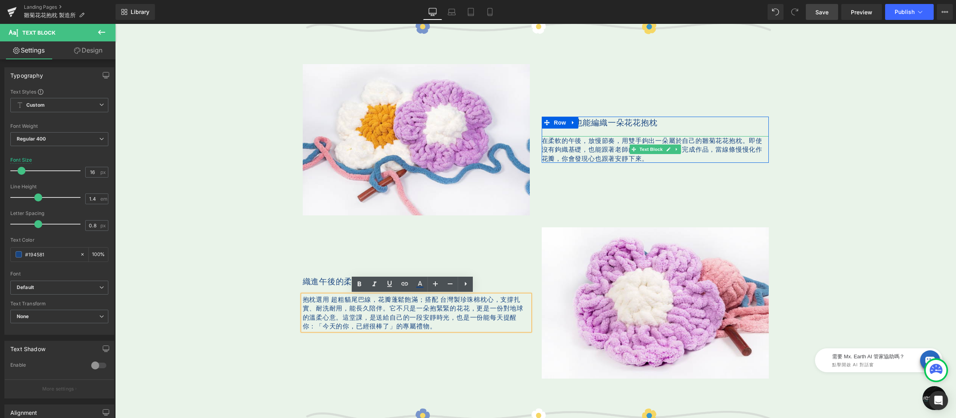  What do you see at coordinates (570, 117) in the screenshot?
I see `span: 用雙手鉤出一朵屬於自己的雛菊花花抱枕。` at bounding box center [570, 117].